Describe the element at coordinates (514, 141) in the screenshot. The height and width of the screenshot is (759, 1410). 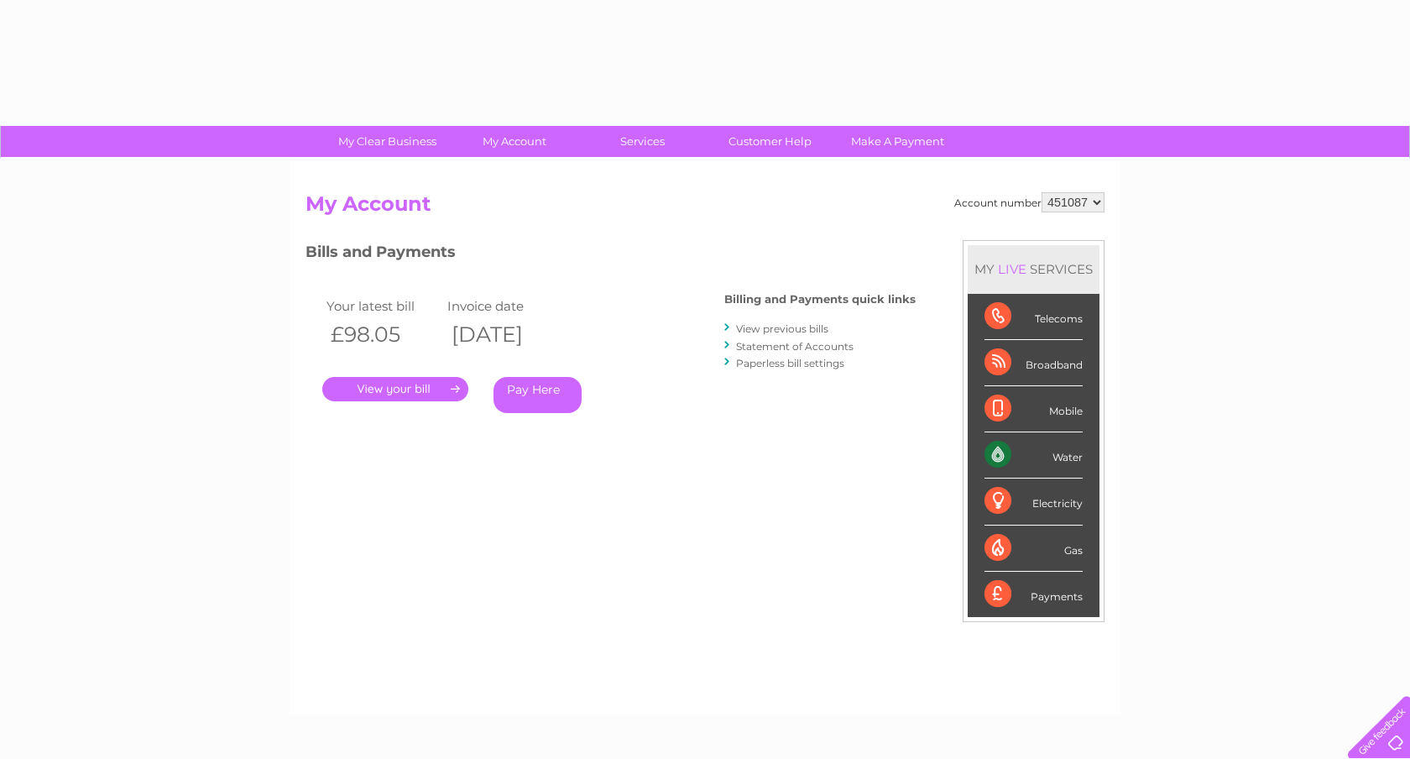
I see `a: My Account` at that location.